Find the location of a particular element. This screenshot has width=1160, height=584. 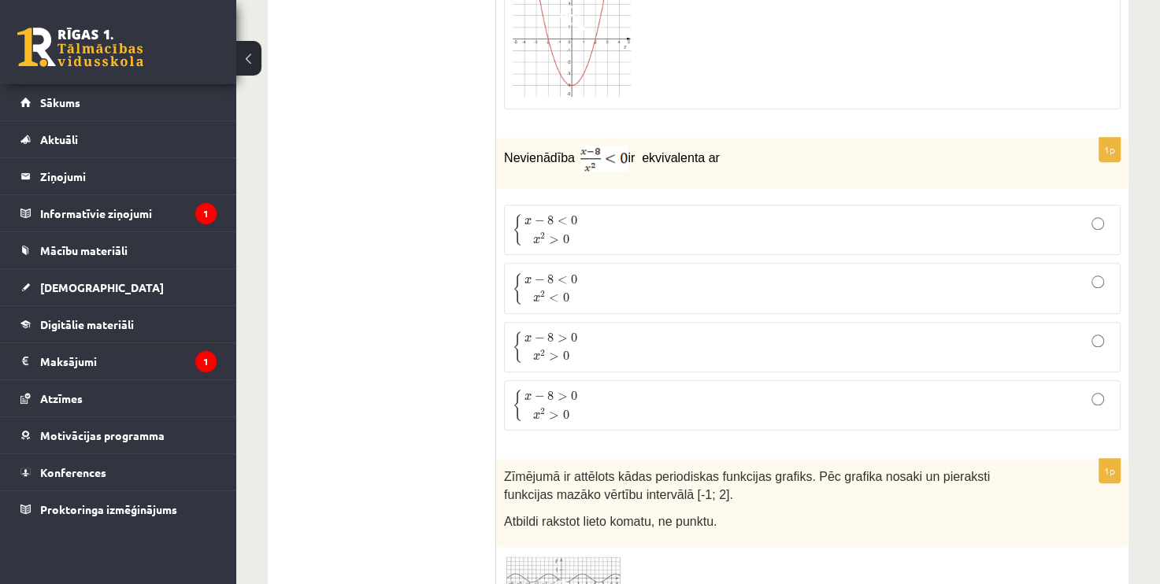

a: Mācību materiāli is located at coordinates (118, 250).